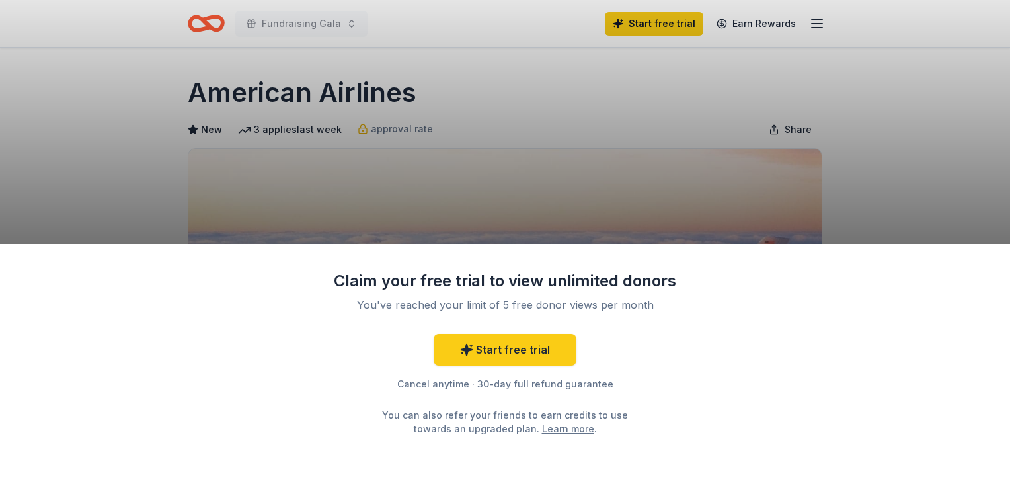 Image resolution: width=1010 pixels, height=488 pixels. Describe the element at coordinates (505, 350) in the screenshot. I see `a: Start free trial` at that location.